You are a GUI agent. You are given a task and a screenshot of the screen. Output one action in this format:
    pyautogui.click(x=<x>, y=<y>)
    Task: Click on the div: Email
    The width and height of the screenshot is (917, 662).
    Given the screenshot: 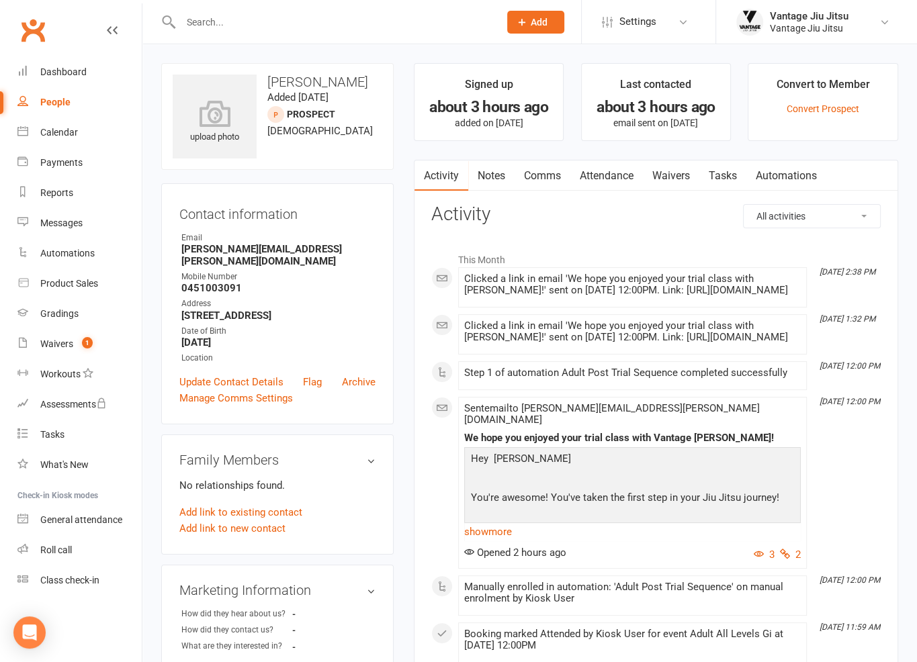 What is the action you would take?
    pyautogui.click(x=278, y=238)
    